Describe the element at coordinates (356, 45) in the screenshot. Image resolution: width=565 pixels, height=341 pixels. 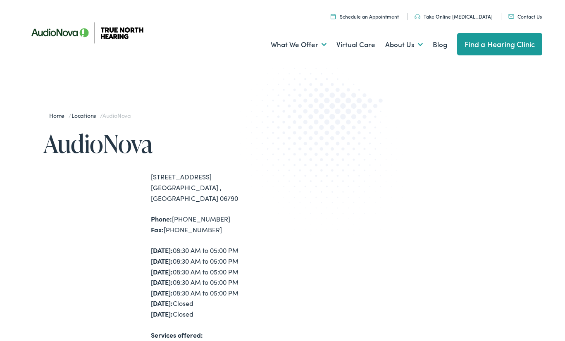
I see `a: Virtual Care` at that location.